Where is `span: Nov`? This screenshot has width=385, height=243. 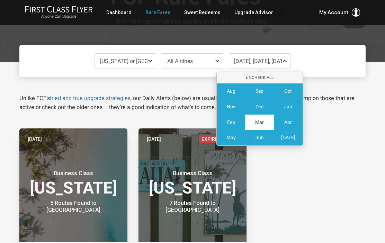
span: Nov is located at coordinates (231, 107).